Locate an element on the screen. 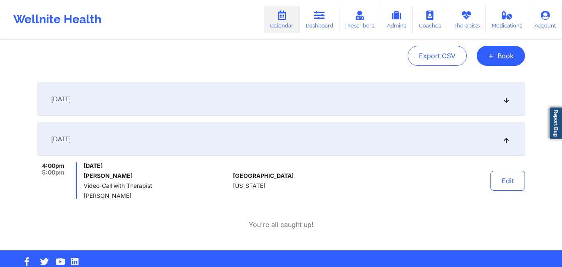 This screenshot has width=562, height=267. button: Export CSV is located at coordinates (437, 56).